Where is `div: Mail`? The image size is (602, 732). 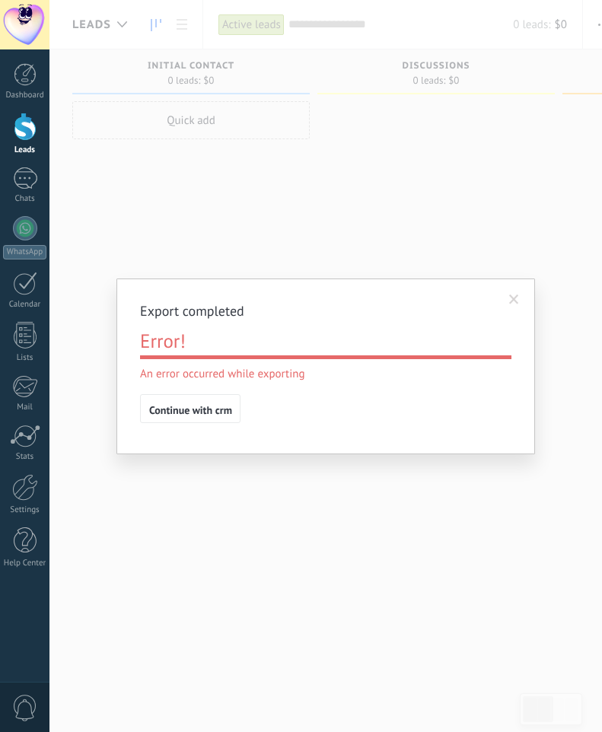
div: Mail is located at coordinates (25, 407).